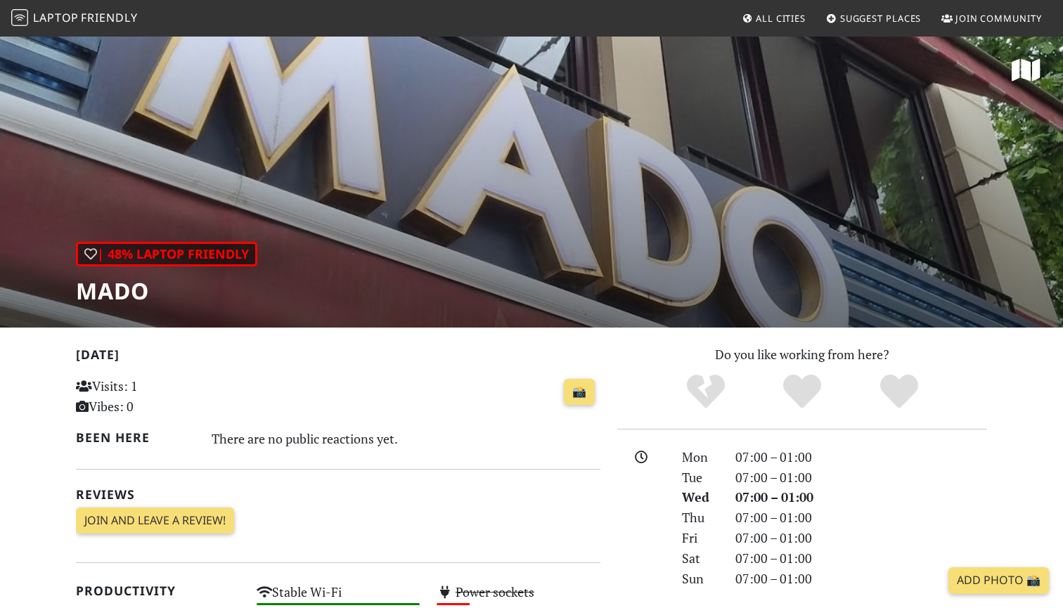  What do you see at coordinates (109, 18) in the screenshot?
I see `span: Friendly` at bounding box center [109, 18].